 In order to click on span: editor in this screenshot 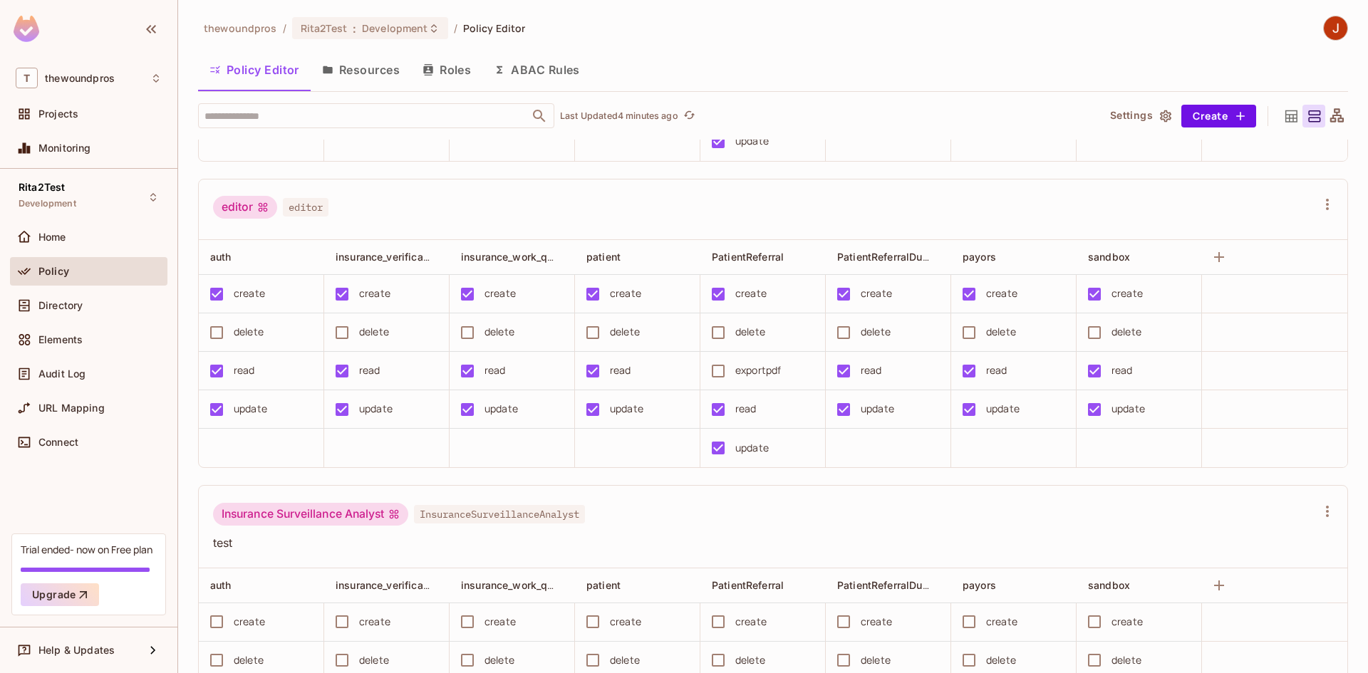, I will do `click(306, 207)`.